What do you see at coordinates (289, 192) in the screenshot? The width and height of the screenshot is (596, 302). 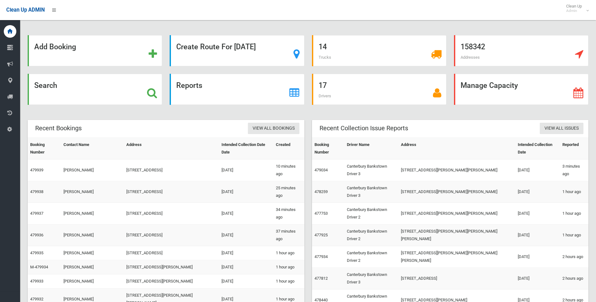 I see `td: 25 minutes ago` at bounding box center [289, 192].